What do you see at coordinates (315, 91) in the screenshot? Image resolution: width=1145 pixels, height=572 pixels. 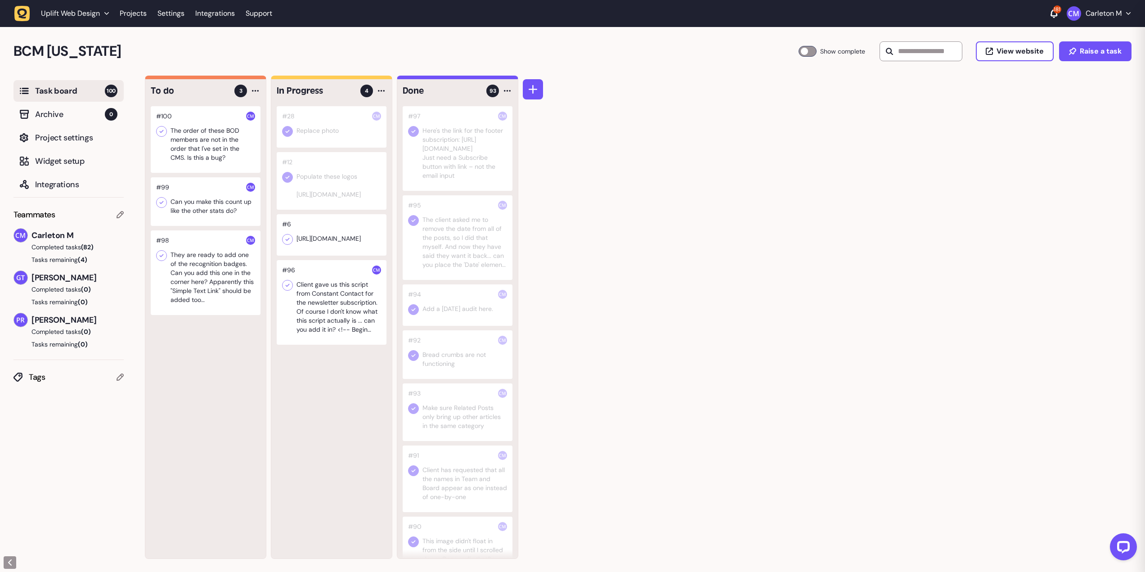 I see `h4: In Progress` at bounding box center [315, 91].